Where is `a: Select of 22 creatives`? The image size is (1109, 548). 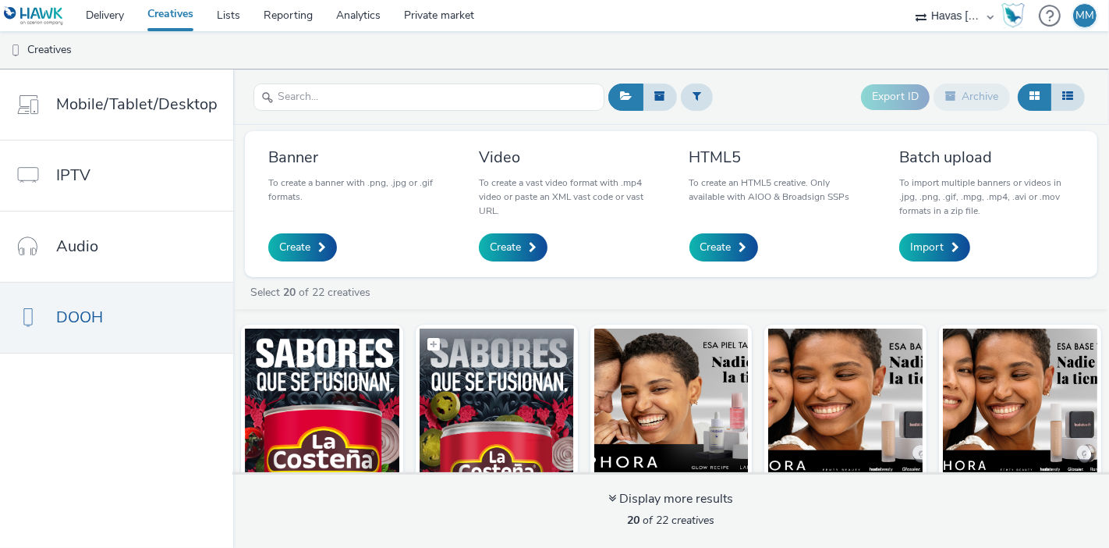
a: Select of 22 creatives is located at coordinates (313, 292).